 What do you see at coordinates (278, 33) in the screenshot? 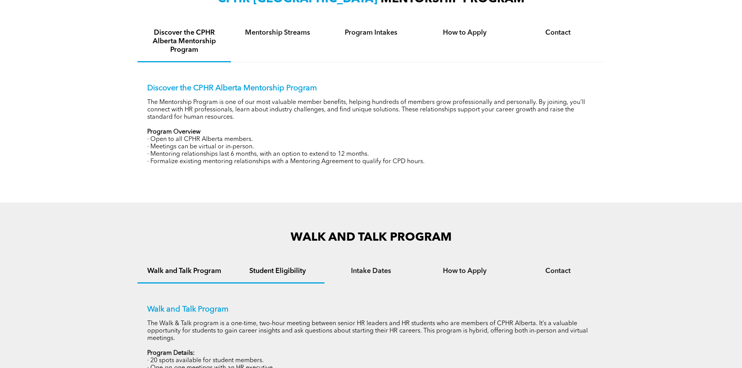
I see `h4: Mentorship Streams` at bounding box center [278, 33].